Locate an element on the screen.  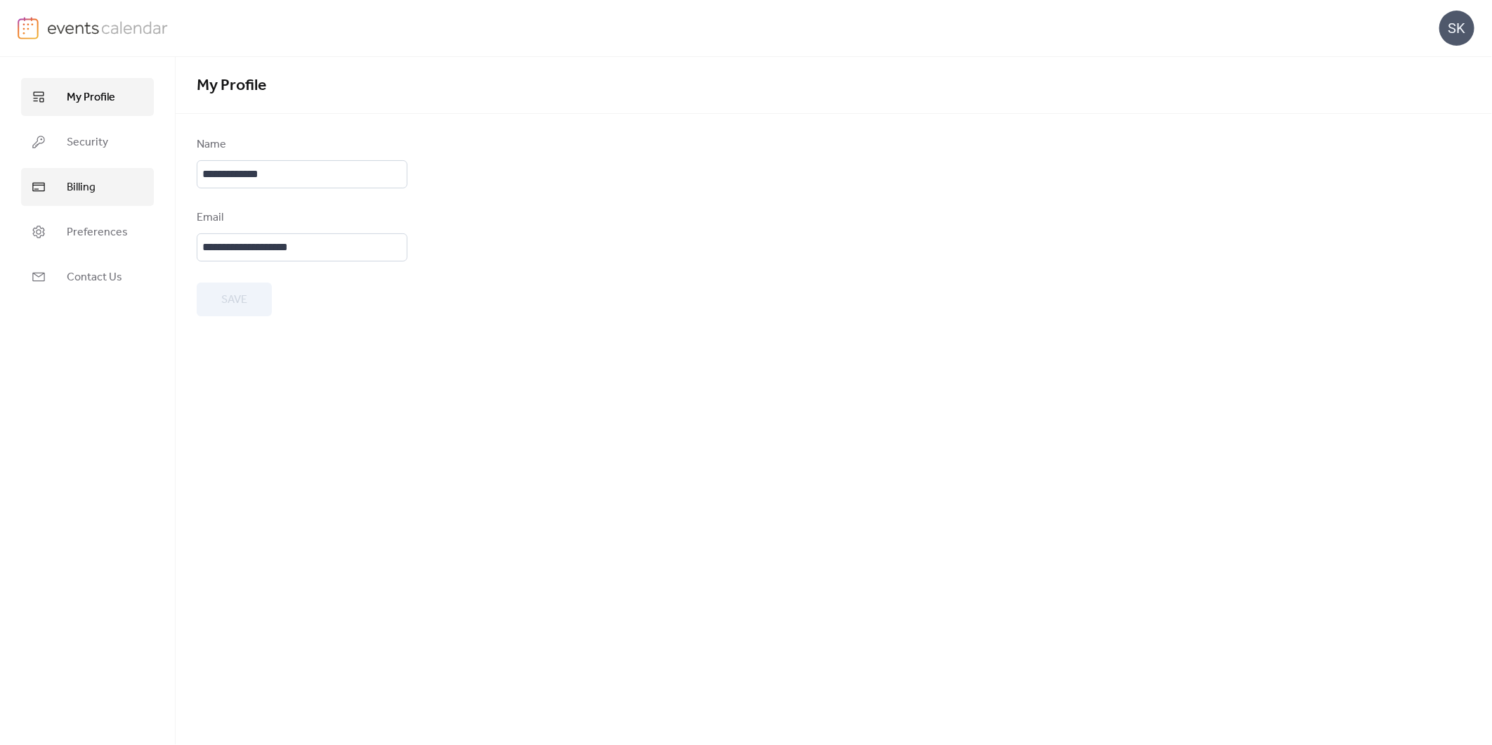
a: Preferences is located at coordinates (87, 232).